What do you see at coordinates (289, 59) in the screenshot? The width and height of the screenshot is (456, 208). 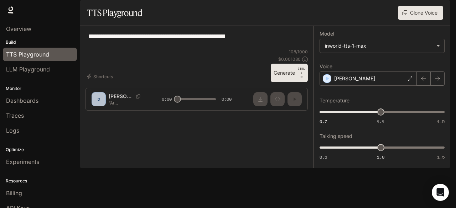 I see `p: $ 0.001080` at bounding box center [289, 59].